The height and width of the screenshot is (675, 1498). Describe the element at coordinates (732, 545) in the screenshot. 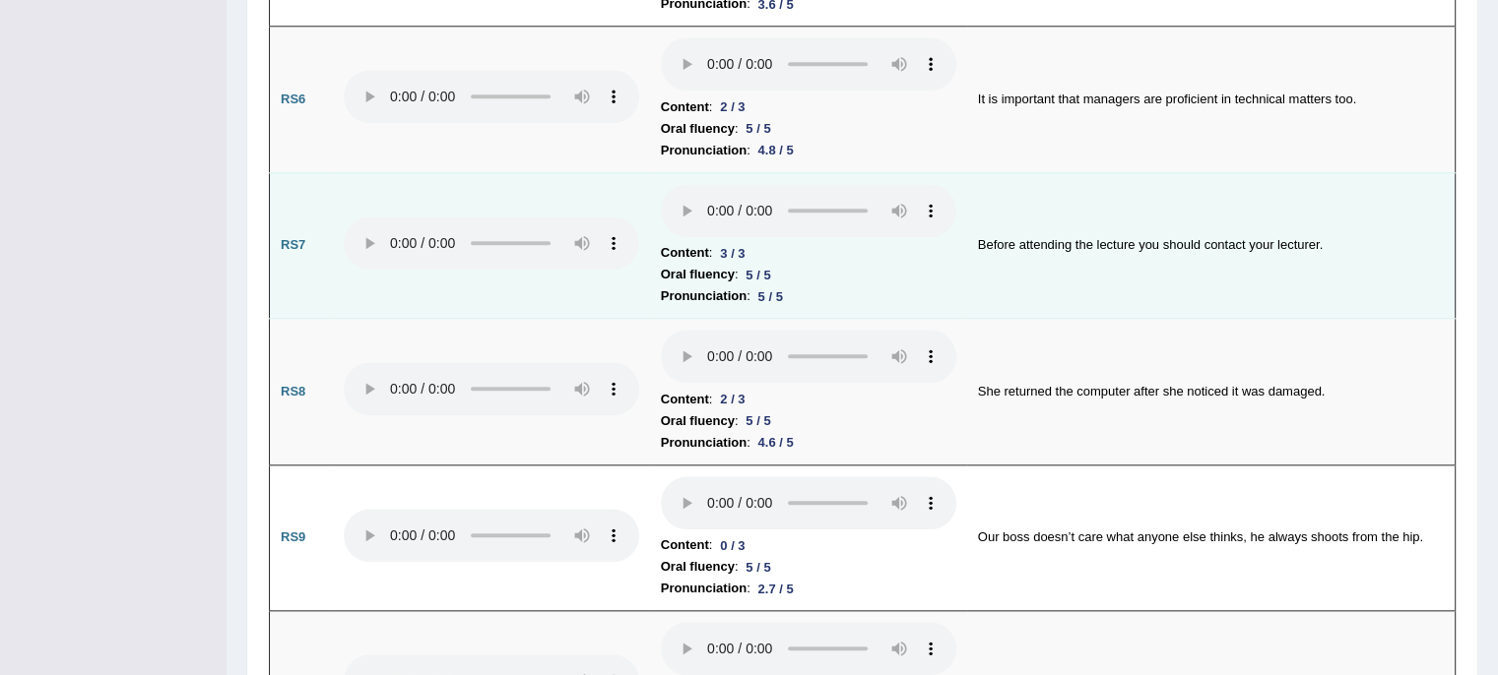

I see `div: 0 / 3` at that location.